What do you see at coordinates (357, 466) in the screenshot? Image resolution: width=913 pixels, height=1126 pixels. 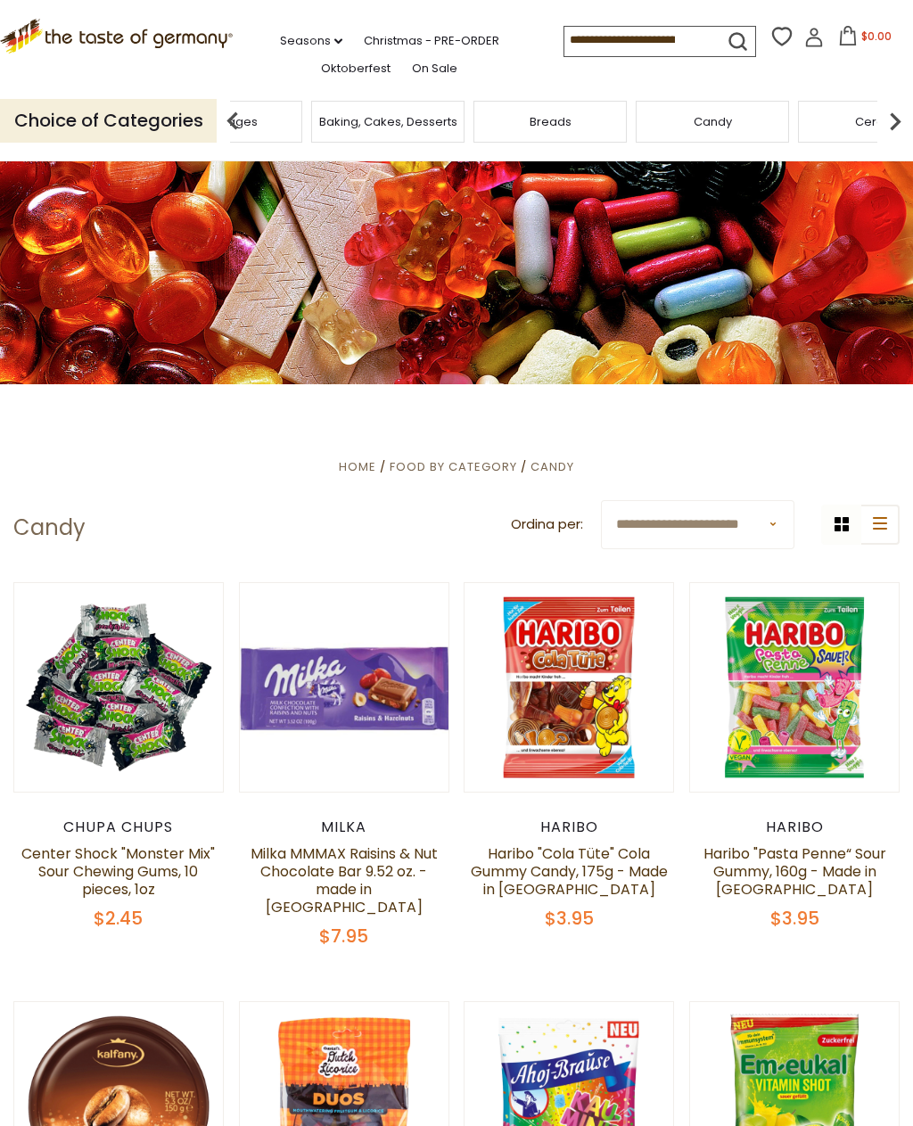 I see `a: Home` at bounding box center [357, 466].